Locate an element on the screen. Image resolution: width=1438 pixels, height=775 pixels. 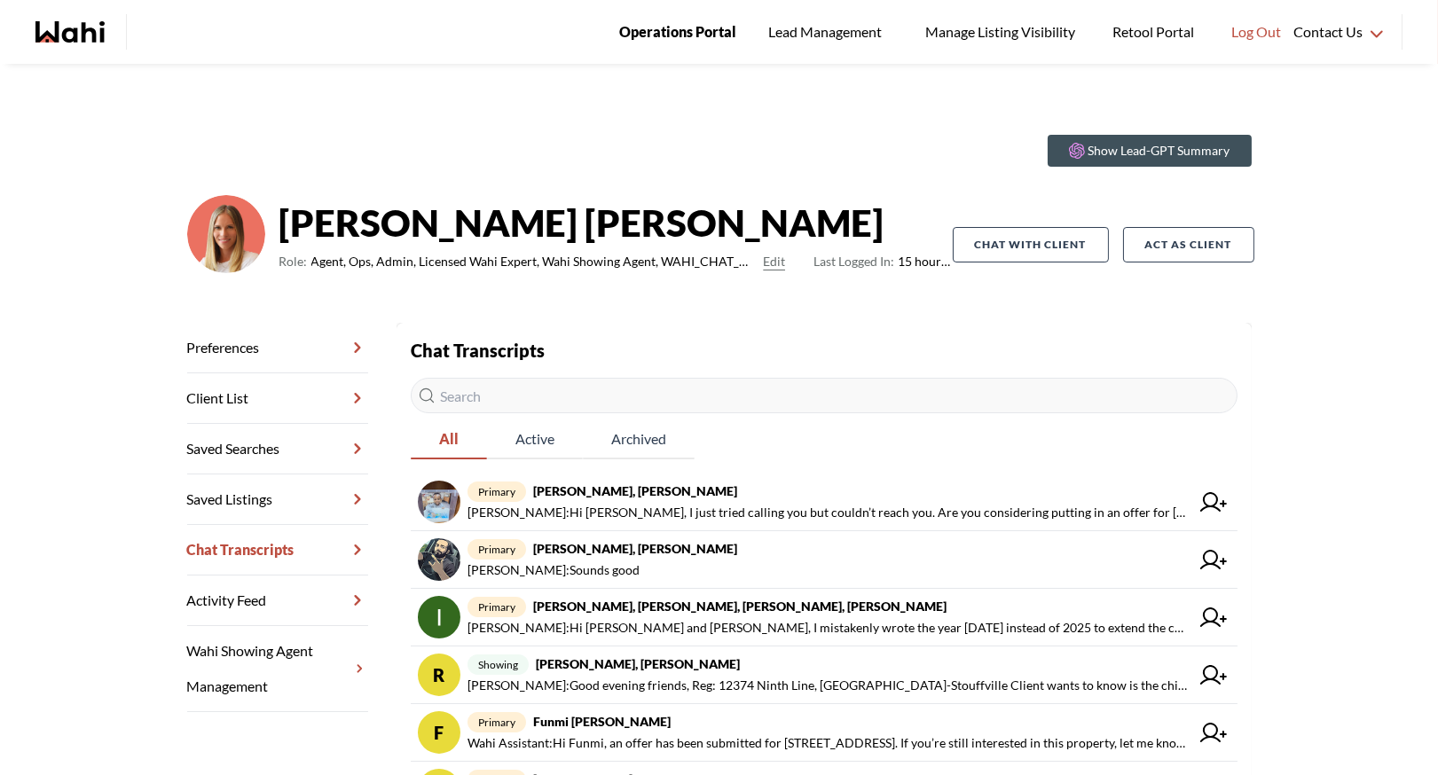
a: Activity Feed is located at coordinates (278, 600).